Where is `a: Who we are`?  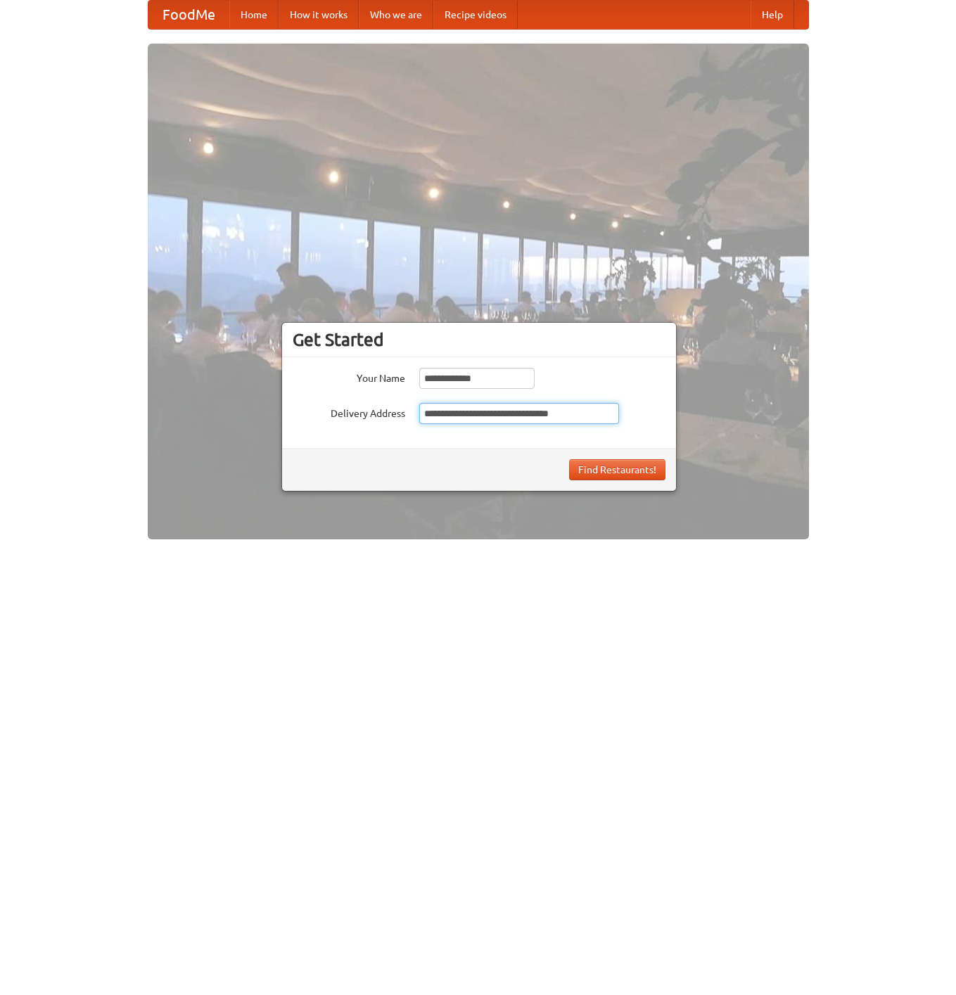 a: Who we are is located at coordinates (396, 15).